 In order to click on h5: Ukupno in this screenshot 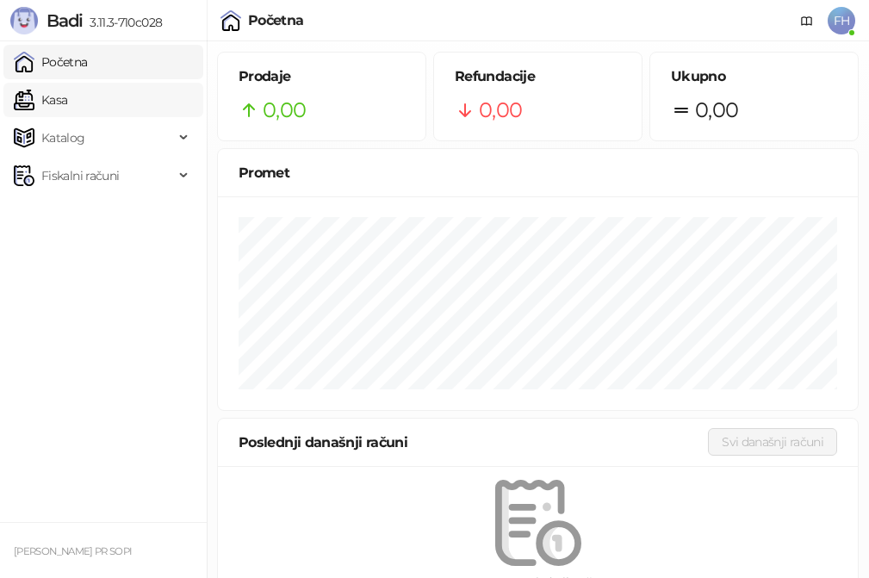, I will do `click(753, 77)`.